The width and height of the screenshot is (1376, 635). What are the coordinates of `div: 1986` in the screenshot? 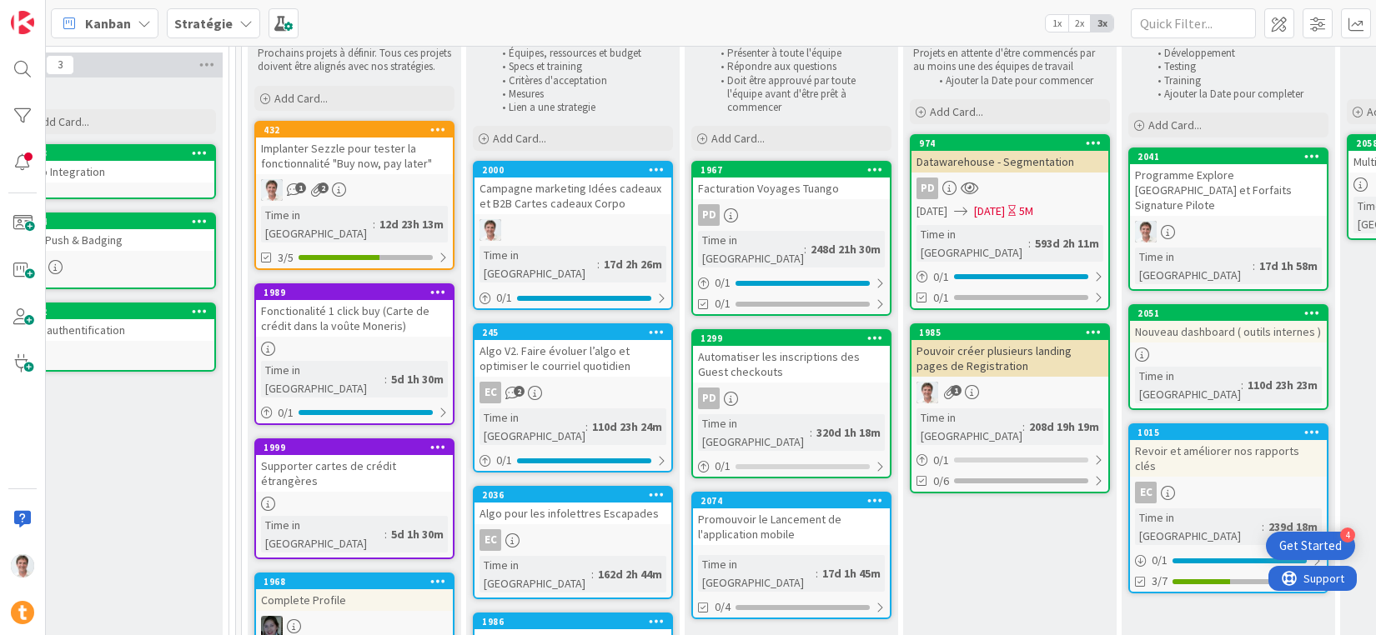 It's located at (573, 622).